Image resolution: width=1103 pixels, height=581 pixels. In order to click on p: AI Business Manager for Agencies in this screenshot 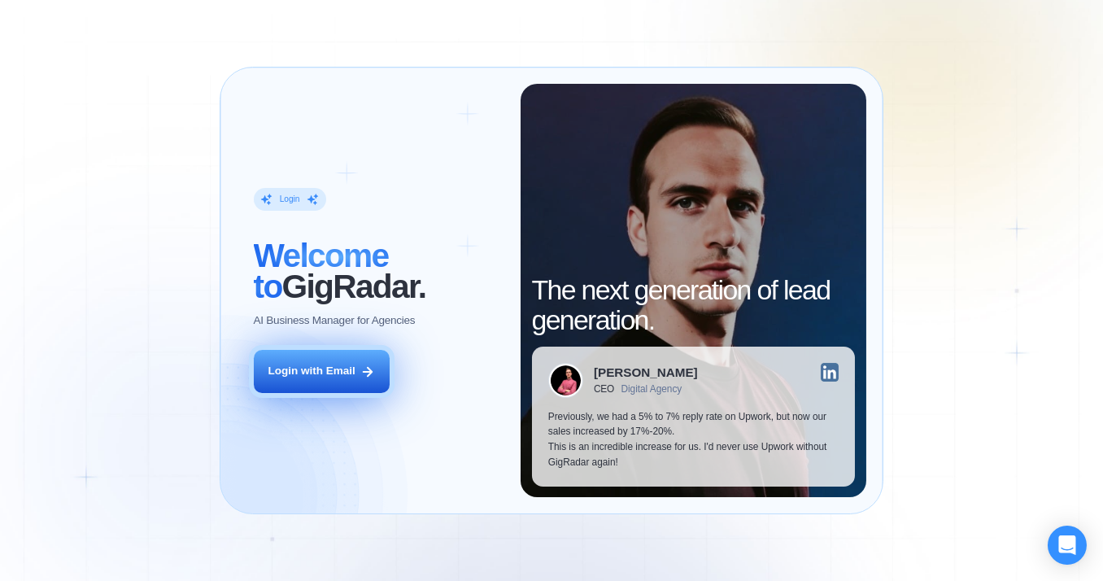, I will do `click(334, 321)`.